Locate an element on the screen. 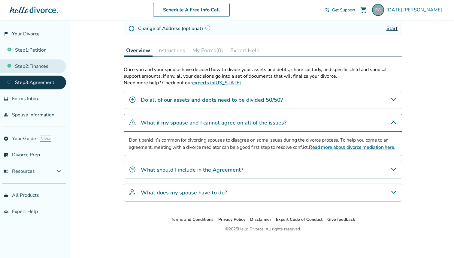 This screenshot has height=258, width=454. div: What does my spouse have to do? is located at coordinates (263, 193).